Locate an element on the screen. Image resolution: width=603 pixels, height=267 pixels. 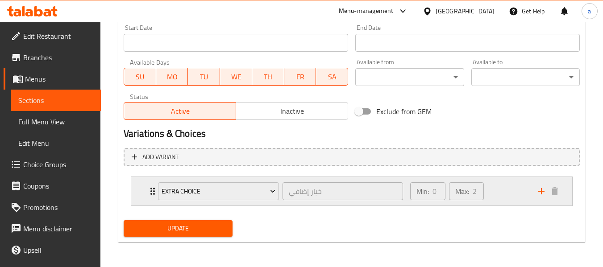
button: TU is located at coordinates (204, 77).